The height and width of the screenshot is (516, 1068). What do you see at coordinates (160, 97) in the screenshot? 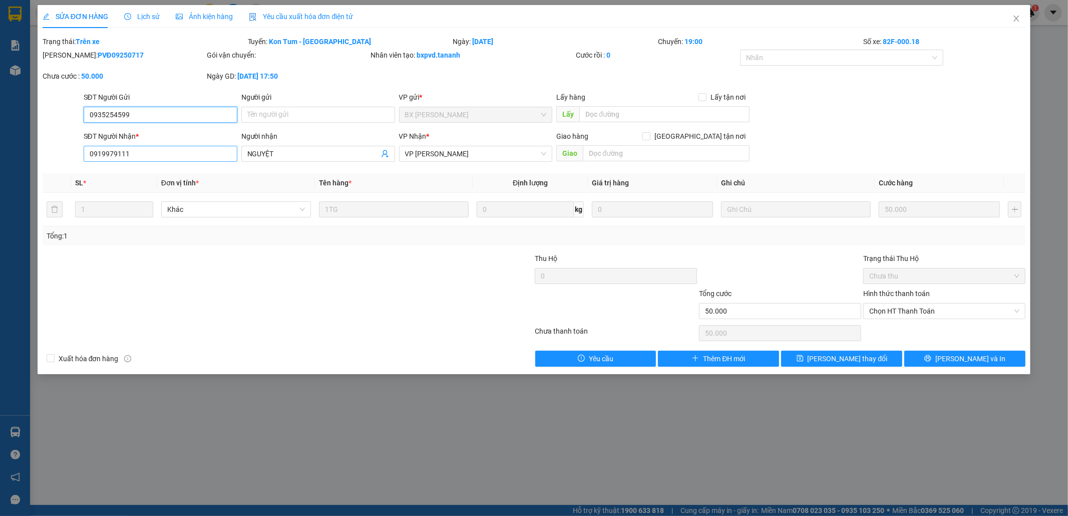
I see `div: SĐT Người Gửi` at bounding box center [160, 97].